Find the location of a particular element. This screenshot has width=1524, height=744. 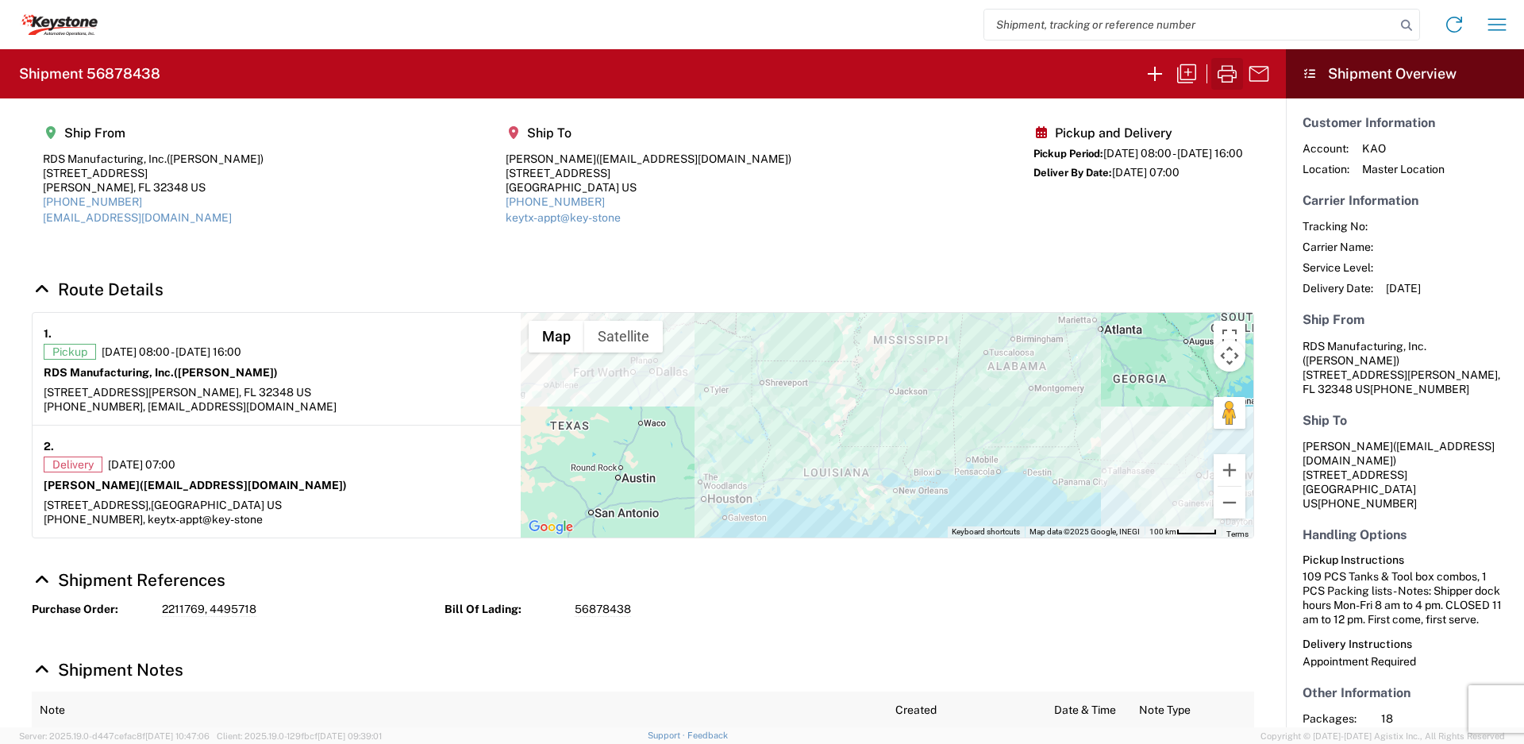

button: Map camera controls is located at coordinates (1229, 356).